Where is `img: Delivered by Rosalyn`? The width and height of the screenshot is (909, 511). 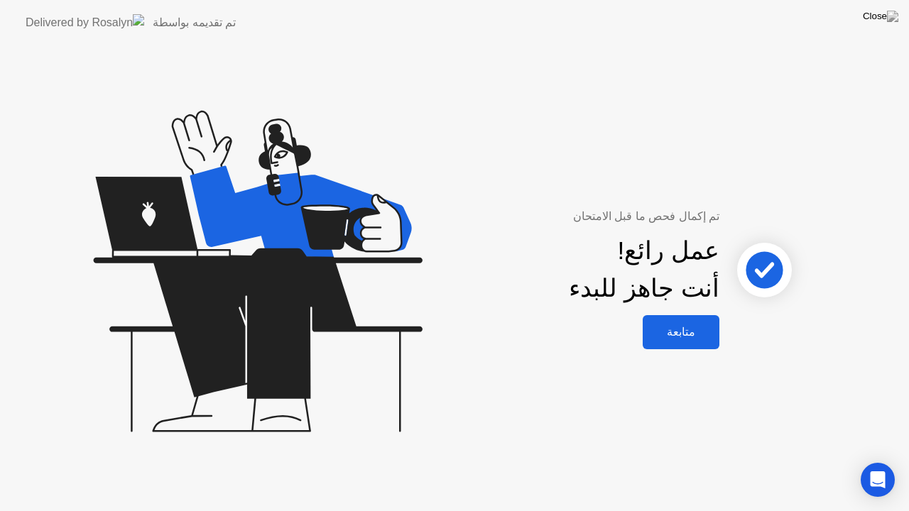
img: Delivered by Rosalyn is located at coordinates (84, 22).